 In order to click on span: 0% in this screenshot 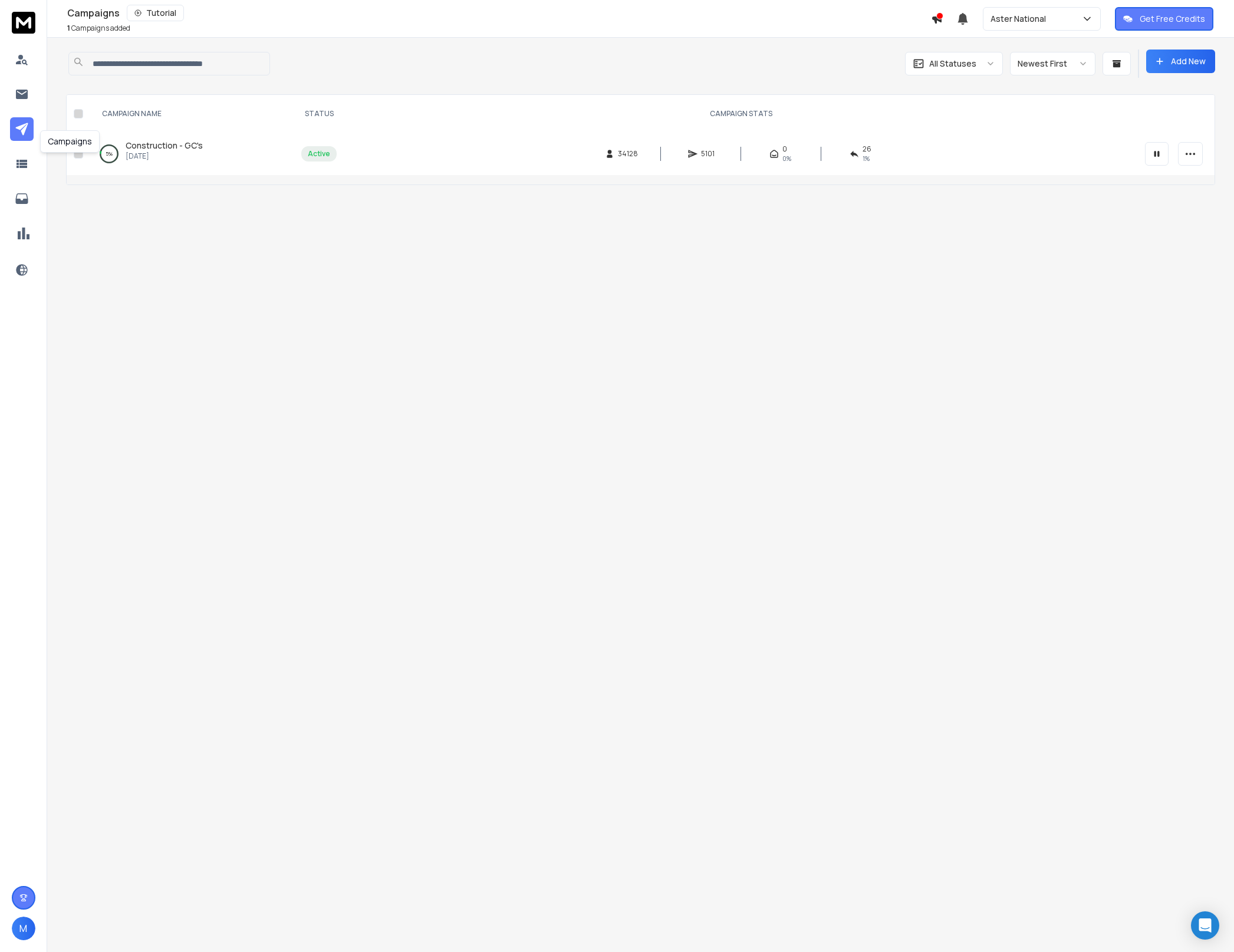, I will do `click(786, 159)`.